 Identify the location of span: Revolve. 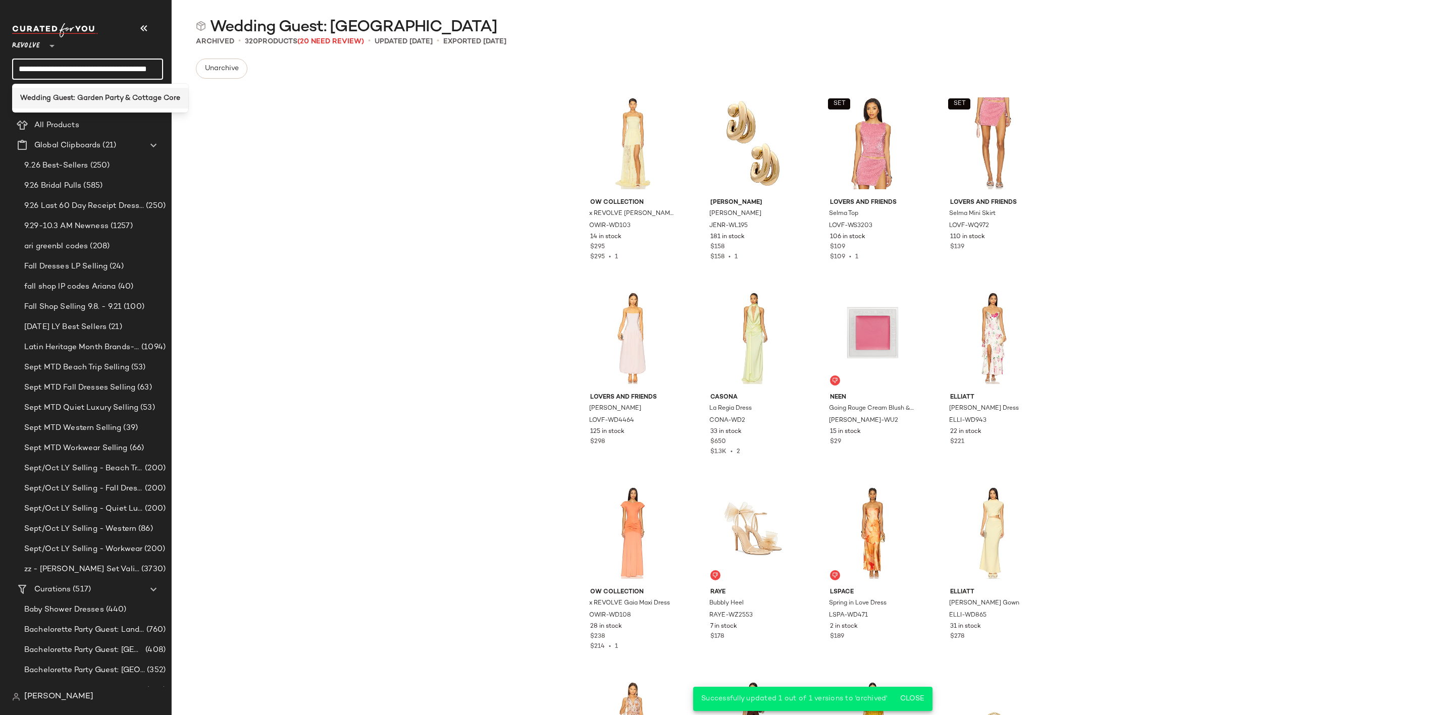
(26, 43).